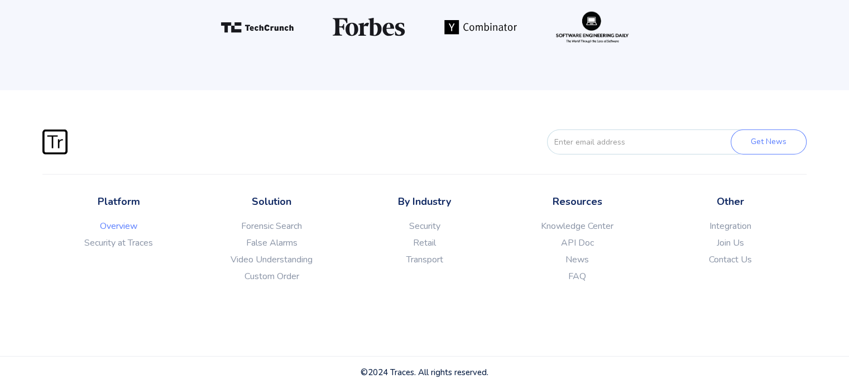 The image size is (849, 388). What do you see at coordinates (592, 27) in the screenshot?
I see `img: Softwareengineeringdaily logo` at bounding box center [592, 27].